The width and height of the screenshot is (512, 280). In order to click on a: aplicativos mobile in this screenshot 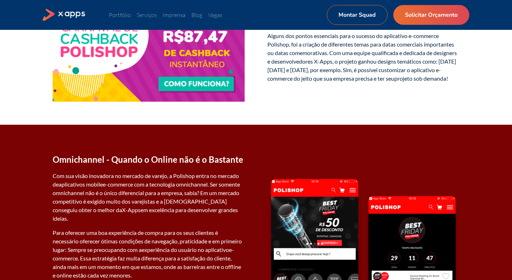, I will do `click(81, 184)`.